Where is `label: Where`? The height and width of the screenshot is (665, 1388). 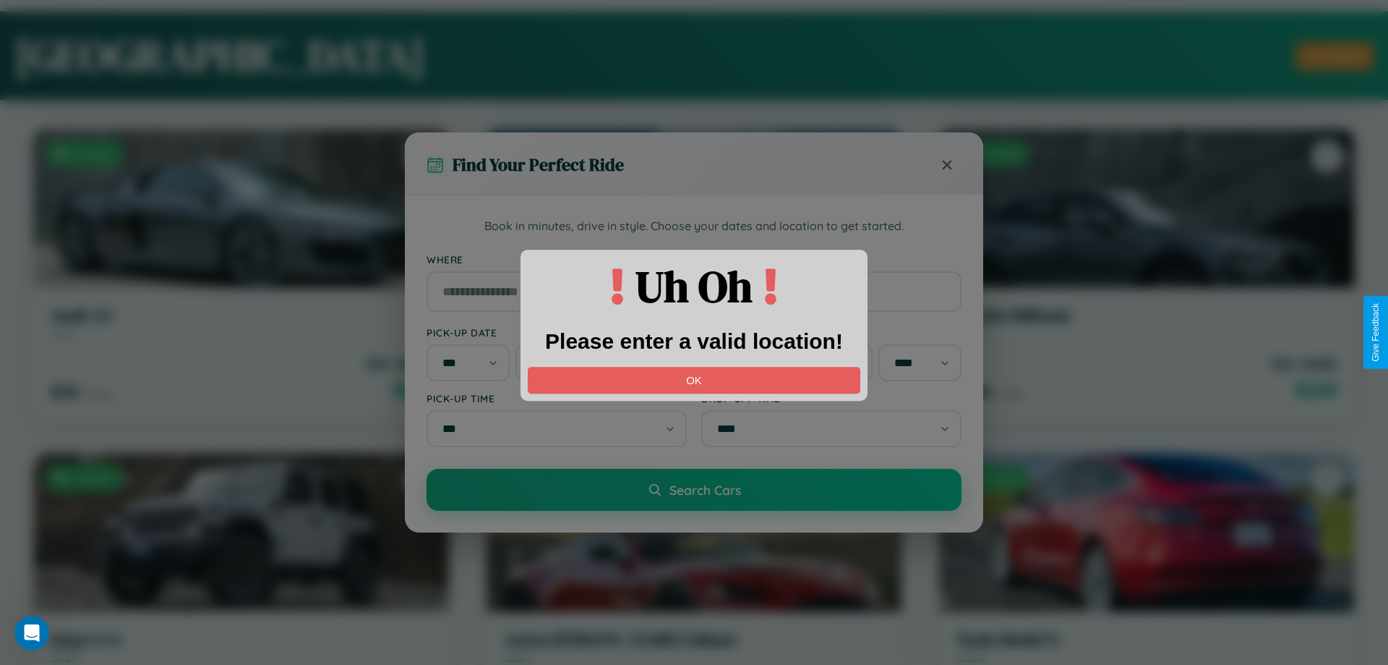 label: Where is located at coordinates (694, 259).